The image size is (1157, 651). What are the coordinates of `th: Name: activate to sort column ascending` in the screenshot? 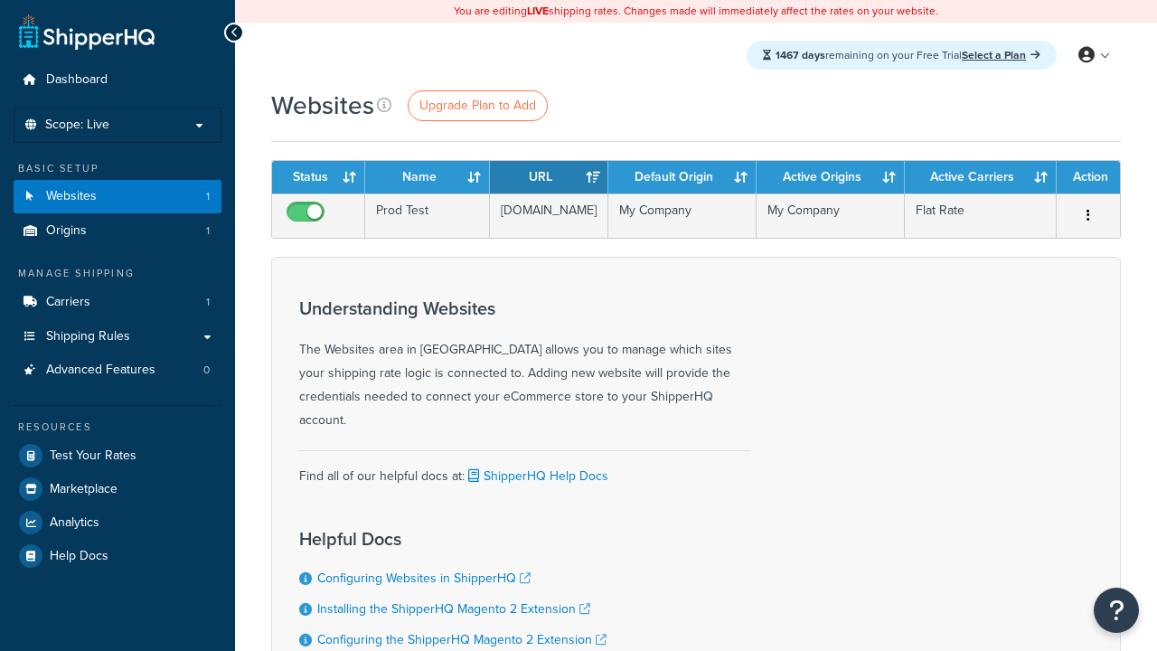 It's located at (428, 177).